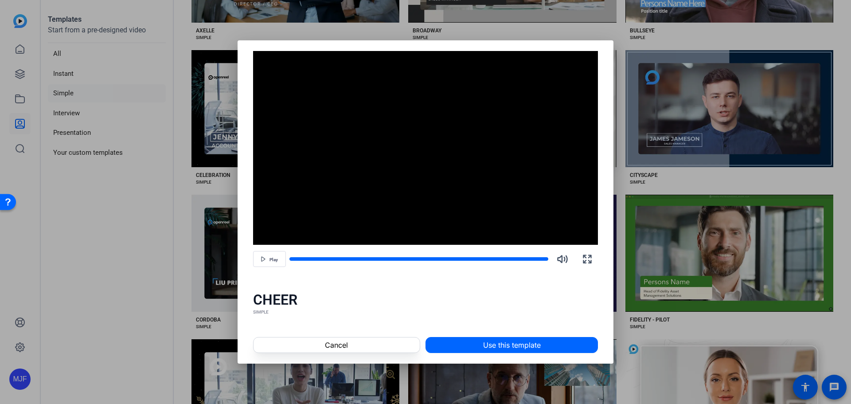 This screenshot has width=851, height=404. Describe the element at coordinates (336, 345) in the screenshot. I see `span: Cancel` at that location.